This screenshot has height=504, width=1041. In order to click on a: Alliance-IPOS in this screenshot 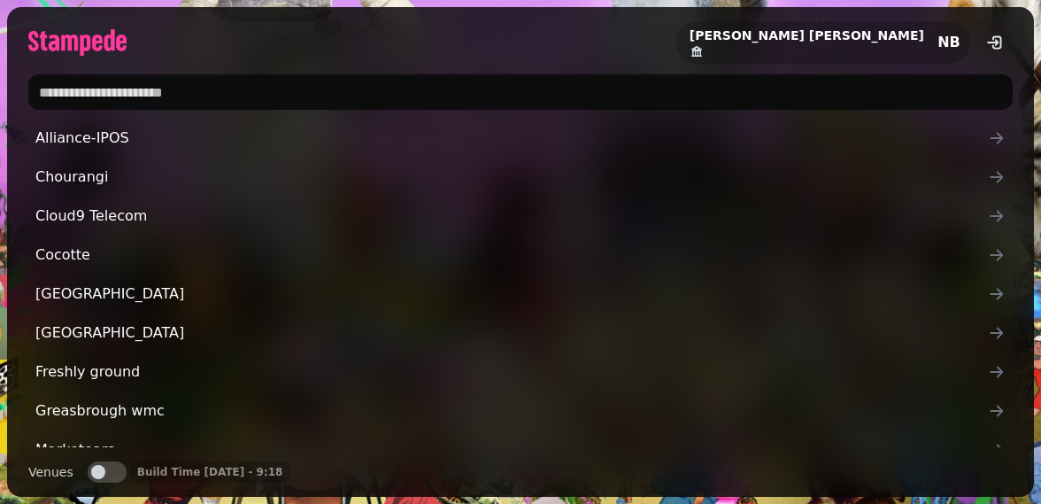, I will do `click(520, 138)`.